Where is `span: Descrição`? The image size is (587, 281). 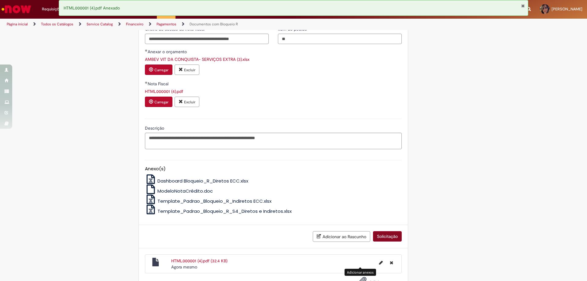 span: Descrição is located at coordinates (155, 128).